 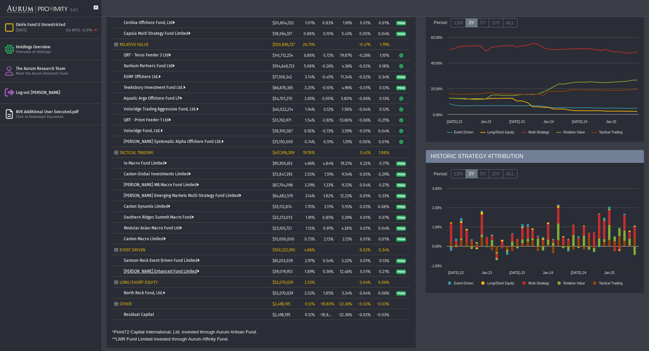 I want to click on div: -0.47%, so click(x=364, y=45).